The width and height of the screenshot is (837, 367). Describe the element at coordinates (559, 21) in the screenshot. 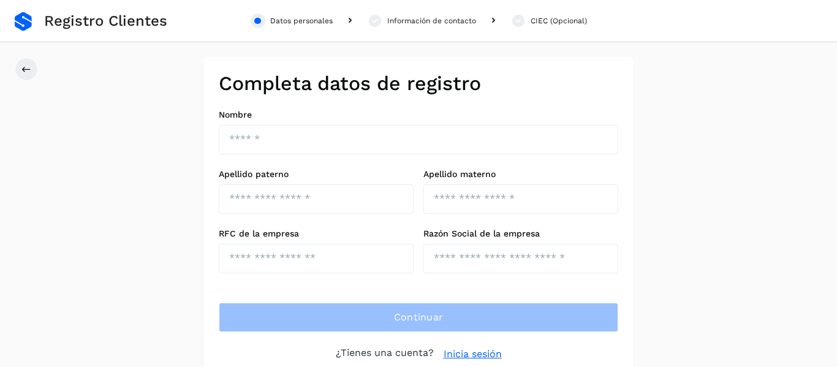

I see `div: CIEC (Opcional)` at that location.